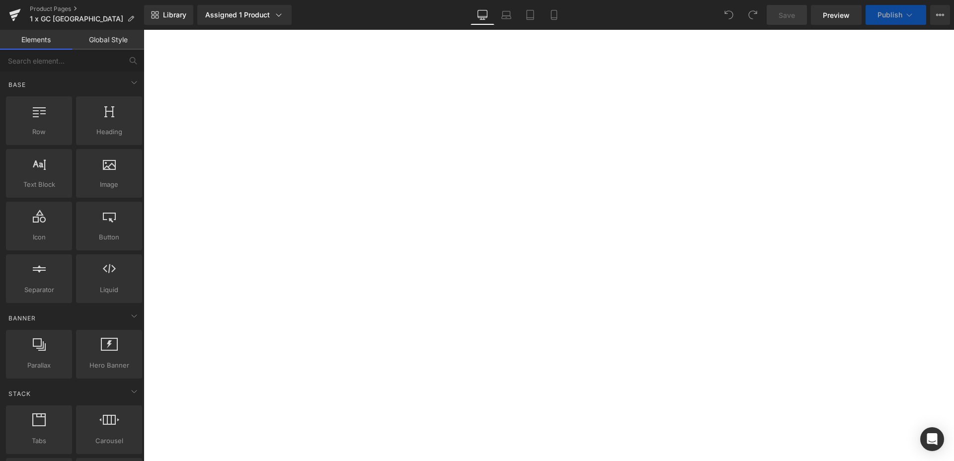  Describe the element at coordinates (896, 15) in the screenshot. I see `button: Publish` at that location.